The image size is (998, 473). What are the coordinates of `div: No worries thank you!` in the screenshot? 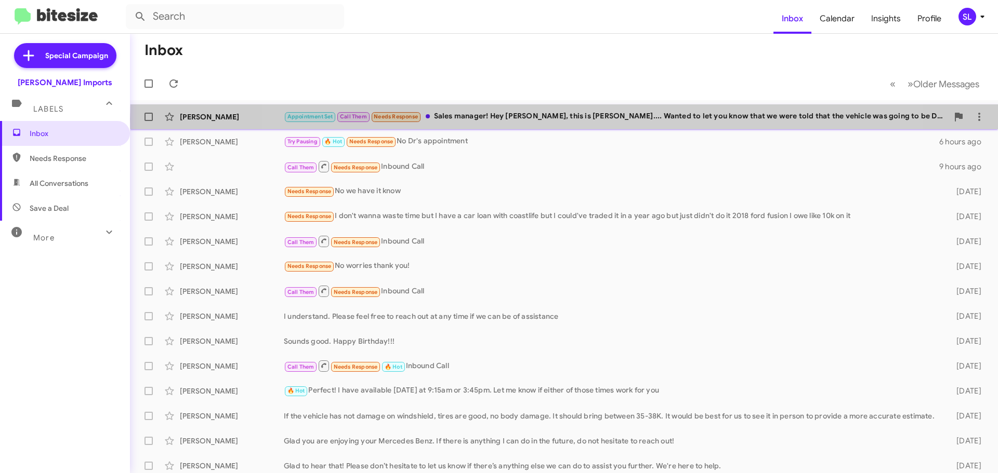 It's located at (612, 266).